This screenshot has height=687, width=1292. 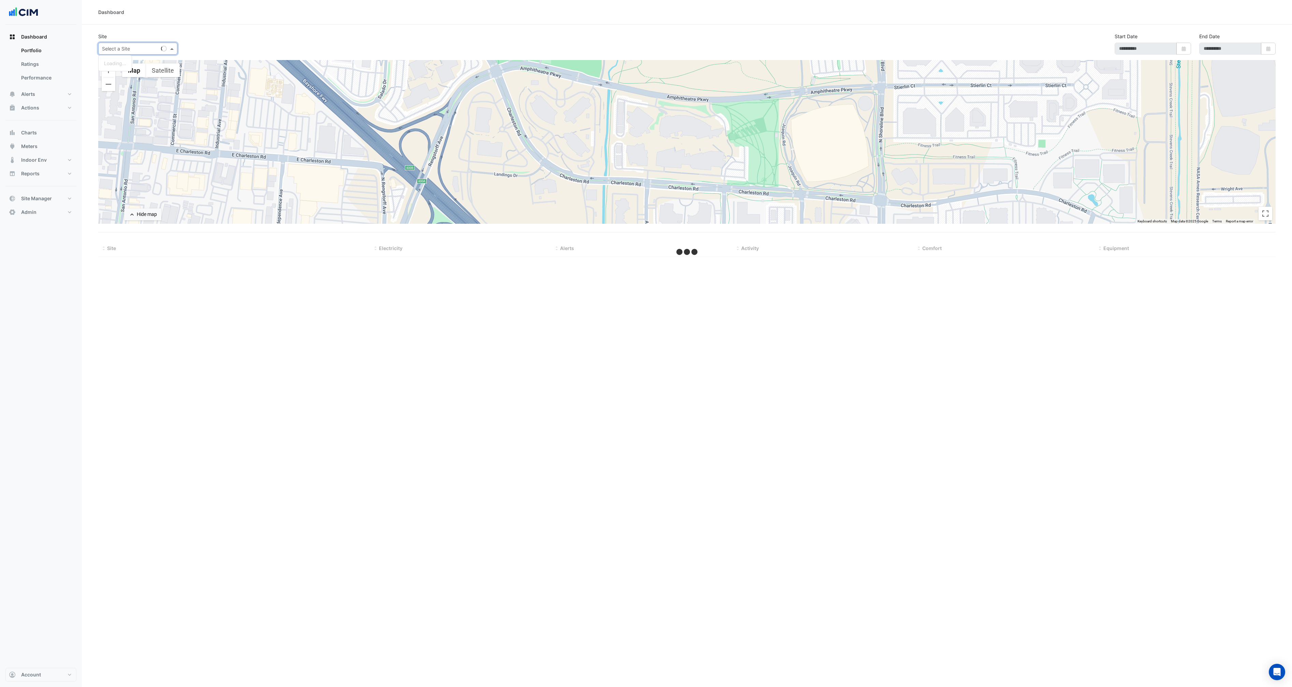 What do you see at coordinates (41, 199) in the screenshot?
I see `button: Site Manager` at bounding box center [41, 199].